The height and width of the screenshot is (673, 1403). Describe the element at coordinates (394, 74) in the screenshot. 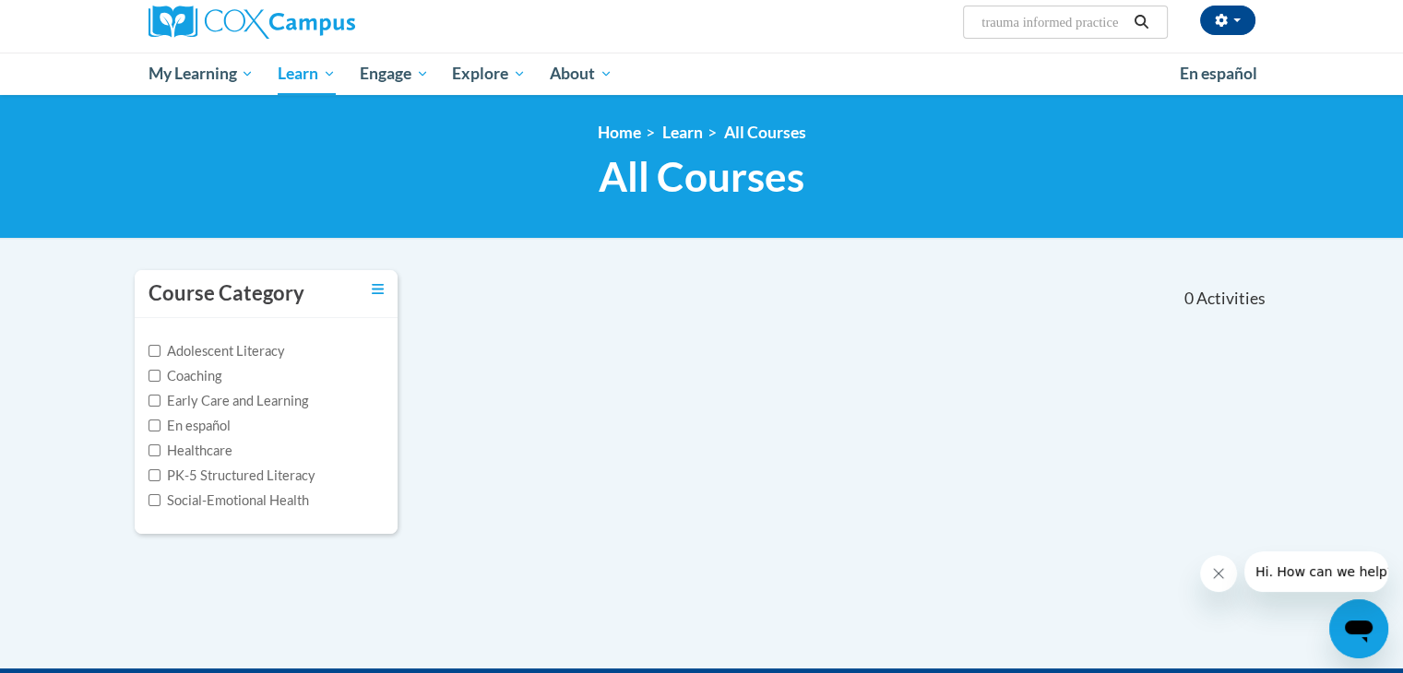

I see `a: Engage` at that location.